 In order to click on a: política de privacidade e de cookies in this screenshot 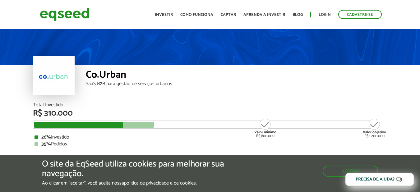, I will do `click(160, 184)`.